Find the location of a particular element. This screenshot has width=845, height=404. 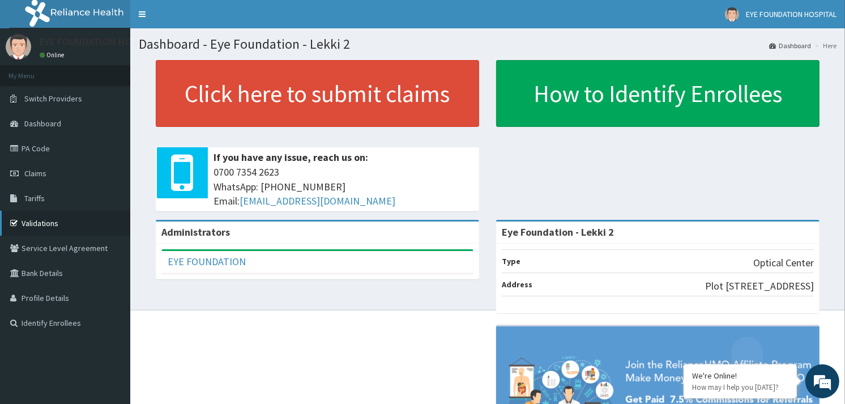

span: Switch Providers is located at coordinates (53, 99).